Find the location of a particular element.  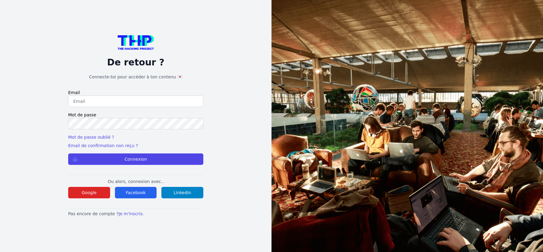

p: De retour ? is located at coordinates (136, 62).